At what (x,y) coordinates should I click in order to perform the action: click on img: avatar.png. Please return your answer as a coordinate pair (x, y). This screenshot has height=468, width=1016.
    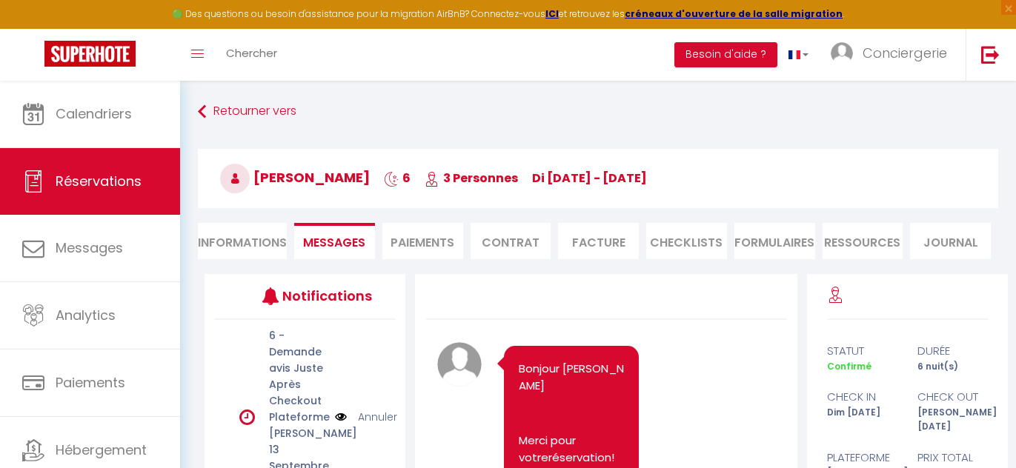
    Looking at the image, I should click on (459, 364).